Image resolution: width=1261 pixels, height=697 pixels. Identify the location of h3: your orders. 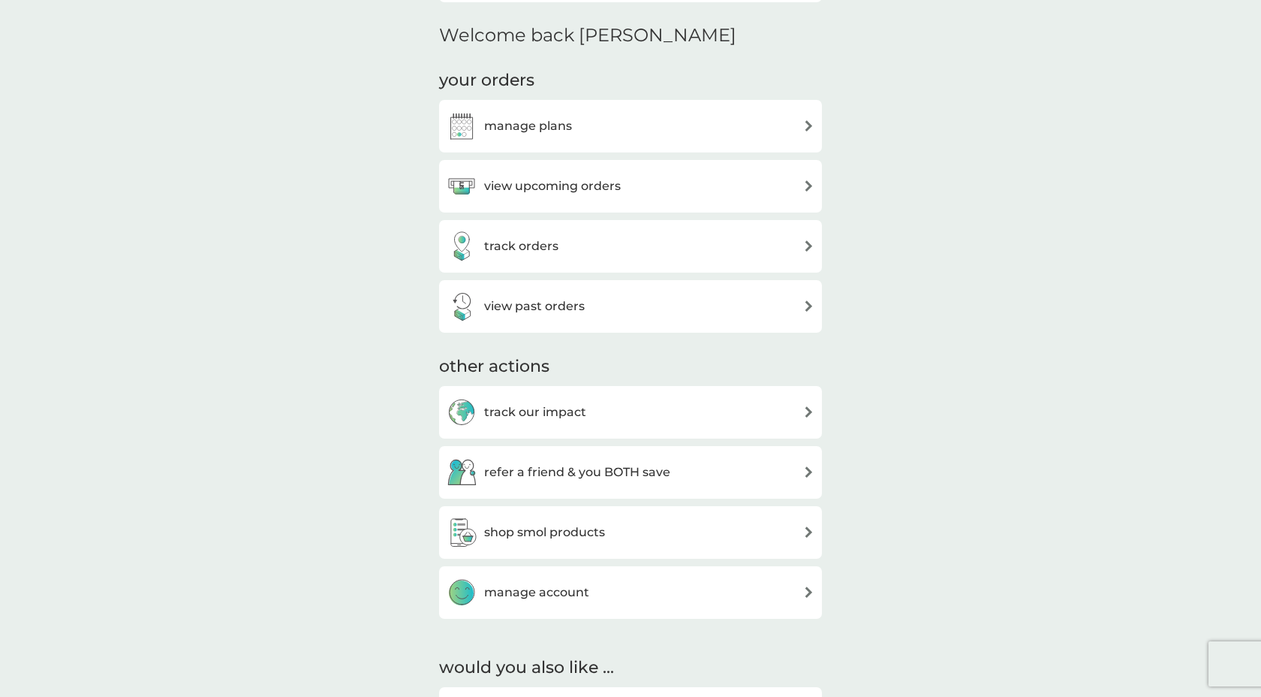
(486, 80).